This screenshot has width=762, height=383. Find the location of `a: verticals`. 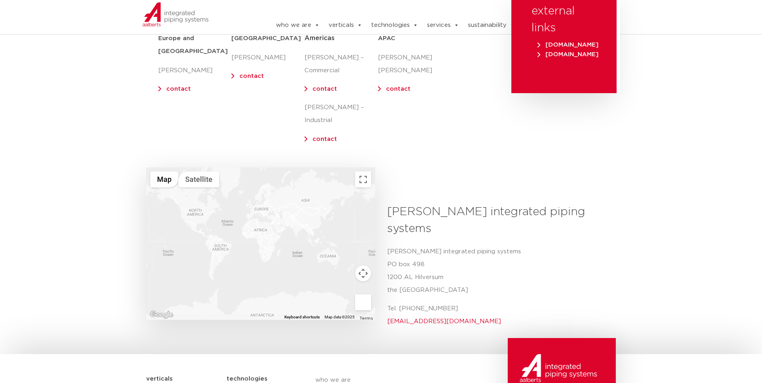

a: verticals is located at coordinates (346, 25).